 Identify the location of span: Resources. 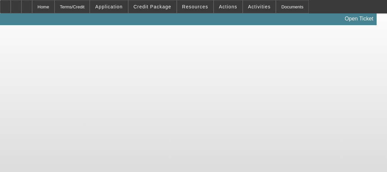
(195, 7).